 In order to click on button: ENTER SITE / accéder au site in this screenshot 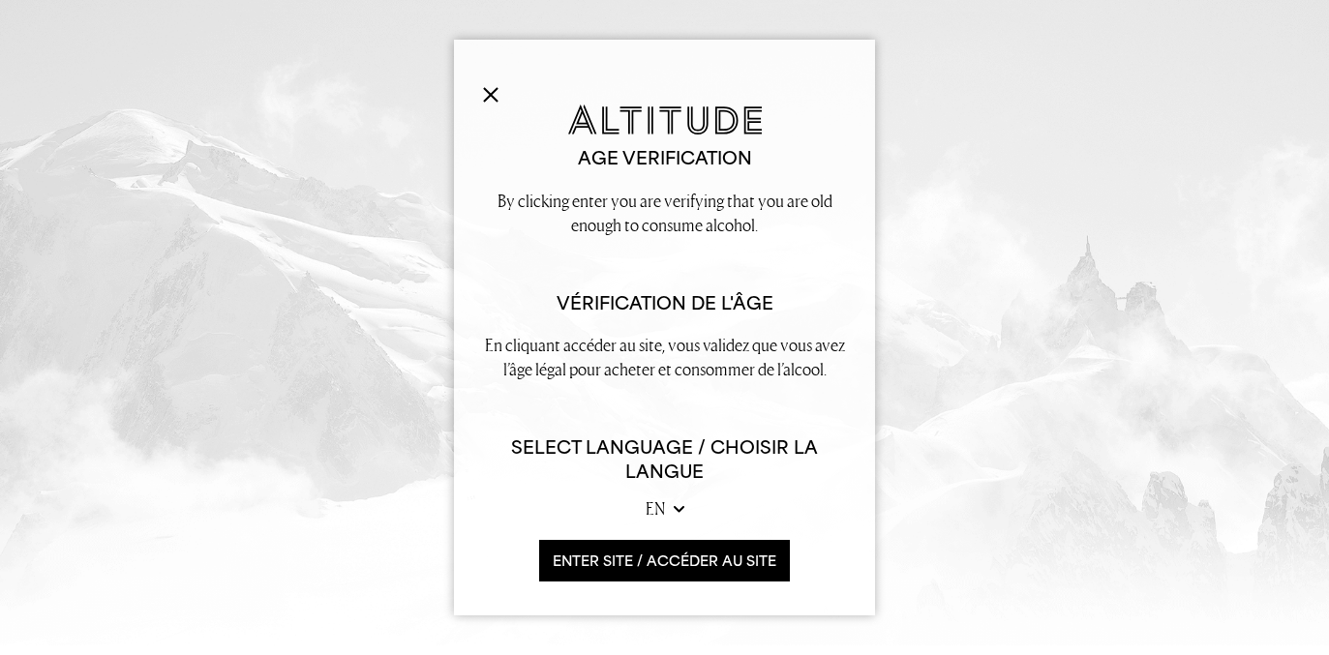, I will do `click(664, 560)`.